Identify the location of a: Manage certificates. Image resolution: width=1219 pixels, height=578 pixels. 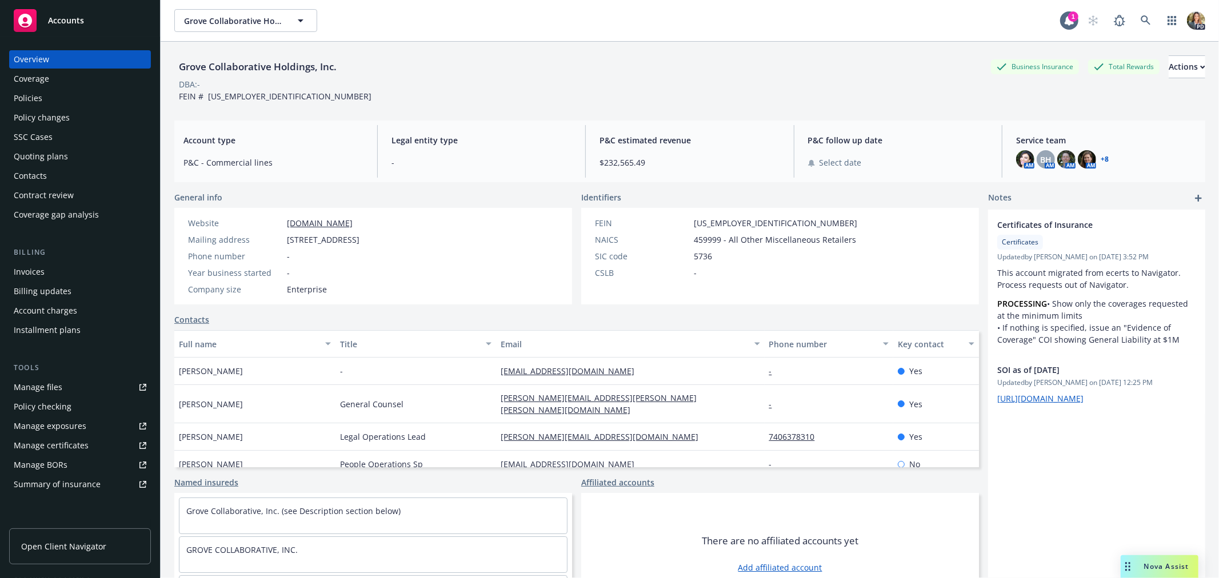
(80, 446).